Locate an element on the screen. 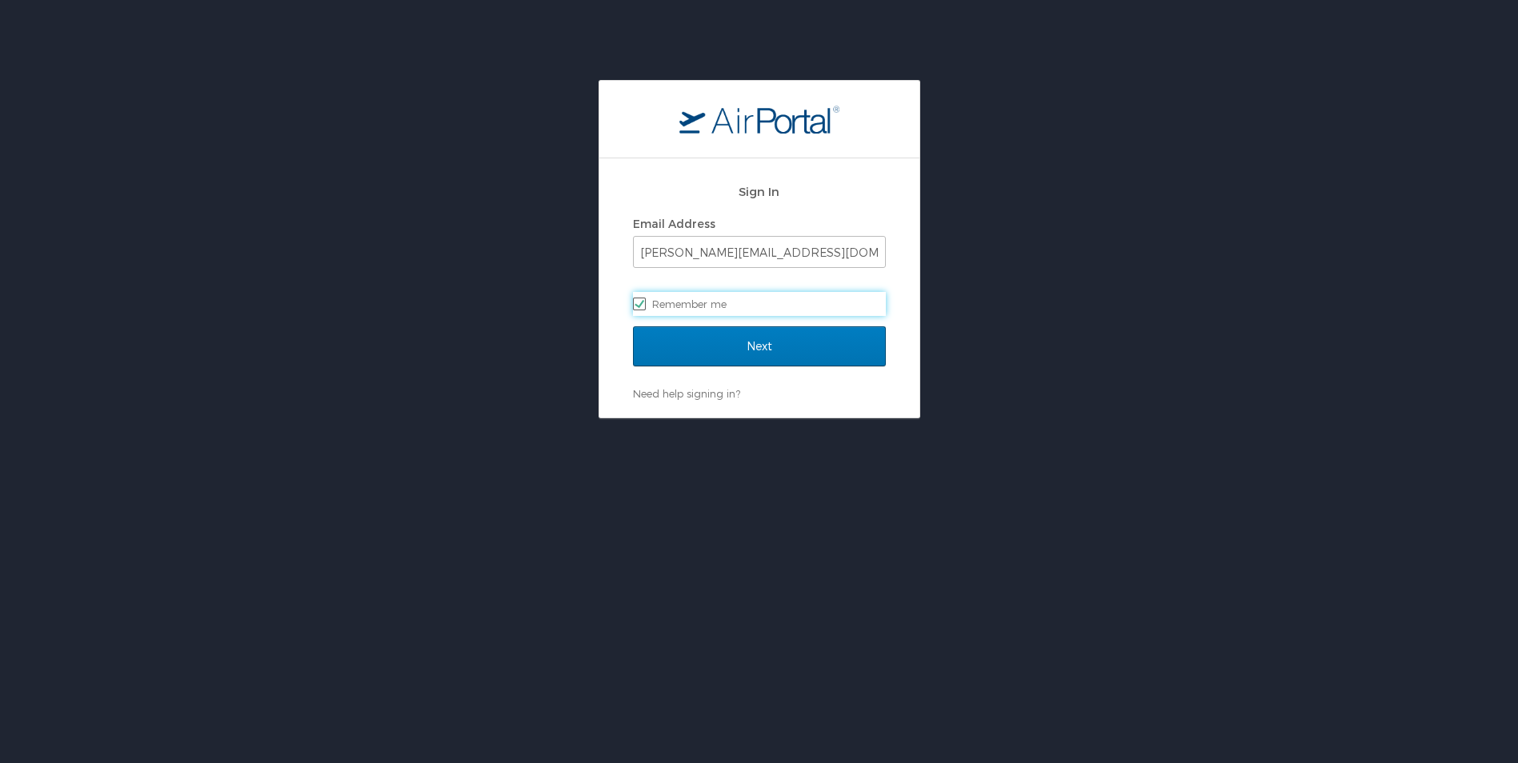 This screenshot has width=1518, height=763. h2: Sign In is located at coordinates (759, 191).